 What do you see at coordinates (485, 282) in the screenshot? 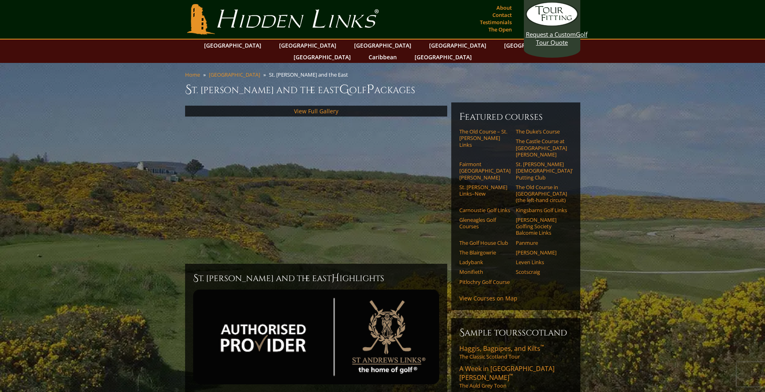
I see `a: Pitlochry Golf Course` at bounding box center [485, 282].